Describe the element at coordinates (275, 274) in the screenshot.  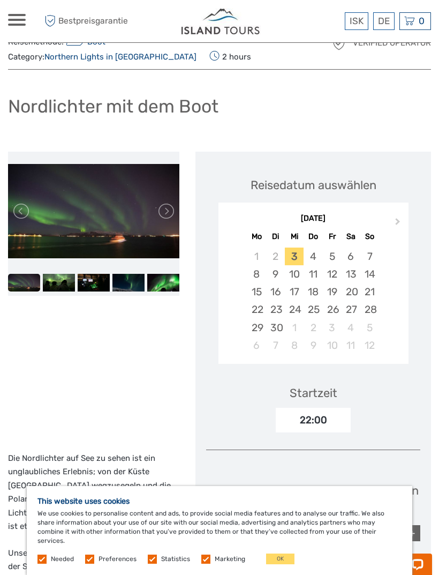
I see `div: Choose Dienstag, 9. September 2025` at that location.